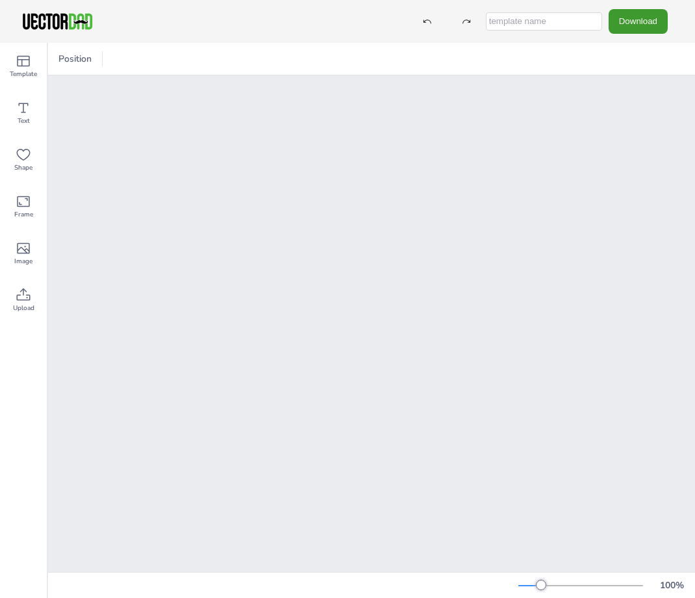  What do you see at coordinates (23, 121) in the screenshot?
I see `span: Text` at bounding box center [23, 121].